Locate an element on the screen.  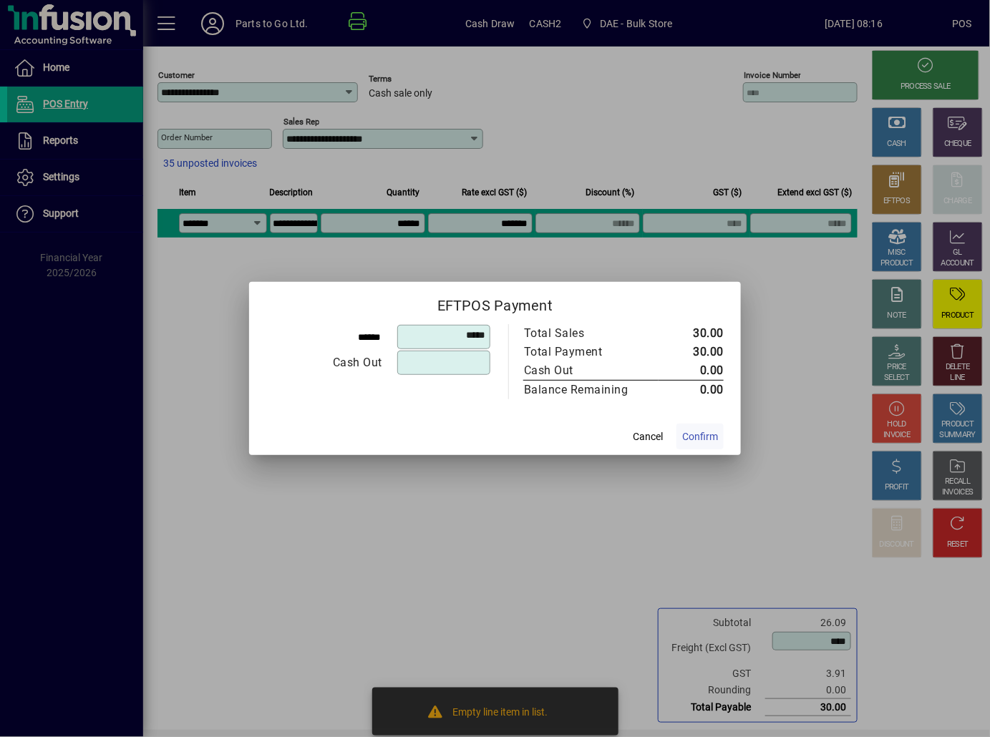
h2: EFTPOS Payment is located at coordinates (495, 303).